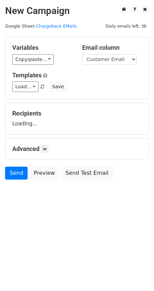 This screenshot has width=154, height=291. Describe the element at coordinates (112, 48) in the screenshot. I see `h5: Email column` at that location.